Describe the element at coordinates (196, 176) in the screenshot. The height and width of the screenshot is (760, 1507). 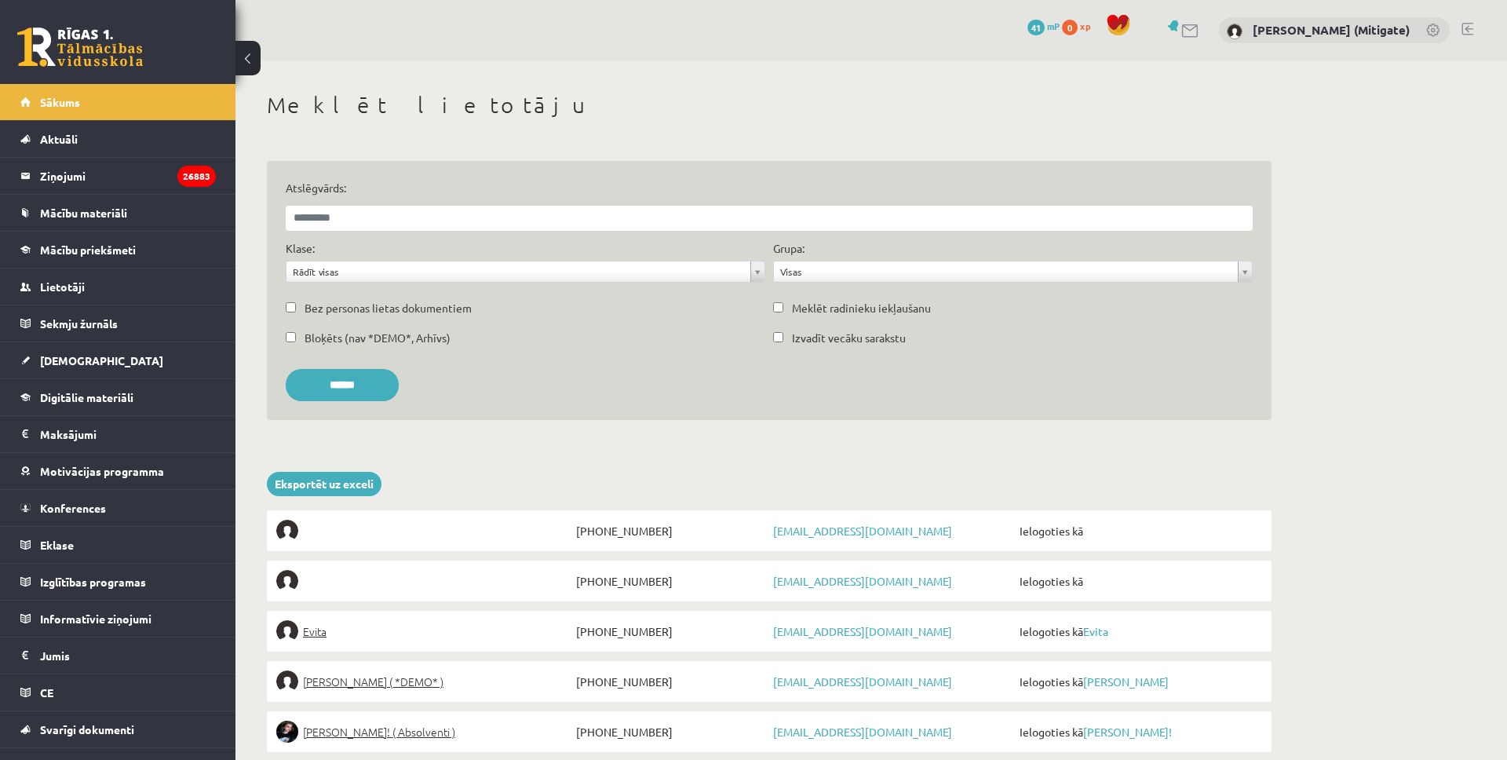
I see `i: 26883` at that location.